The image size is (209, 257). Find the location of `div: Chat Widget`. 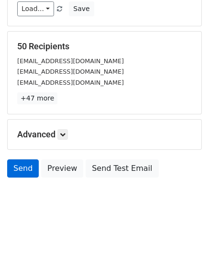

div: Chat Widget is located at coordinates (185, 234).